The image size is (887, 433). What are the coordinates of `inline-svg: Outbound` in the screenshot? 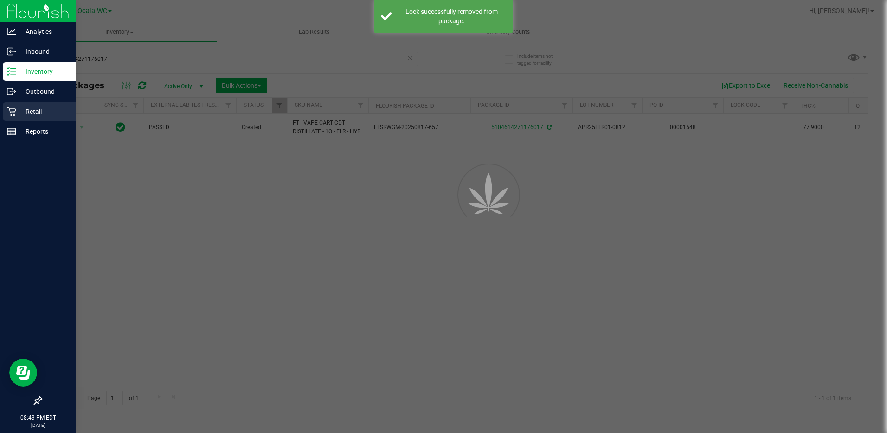 It's located at (12, 91).